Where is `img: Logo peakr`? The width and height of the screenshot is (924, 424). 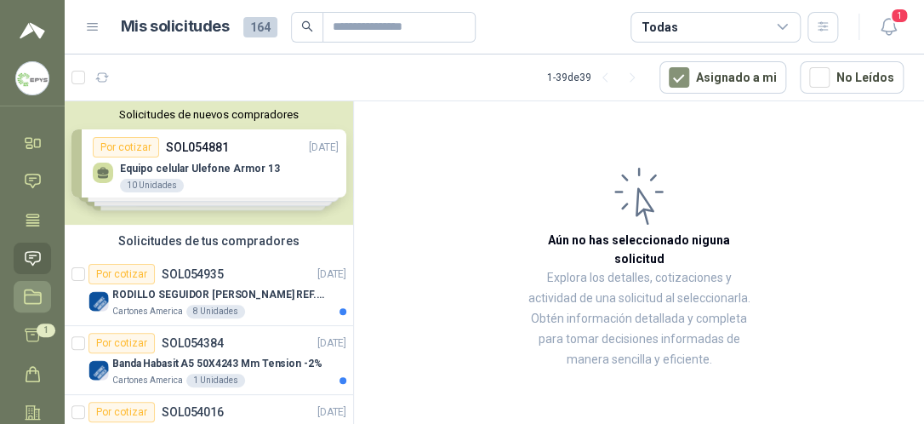 img: Logo peakr is located at coordinates (32, 31).